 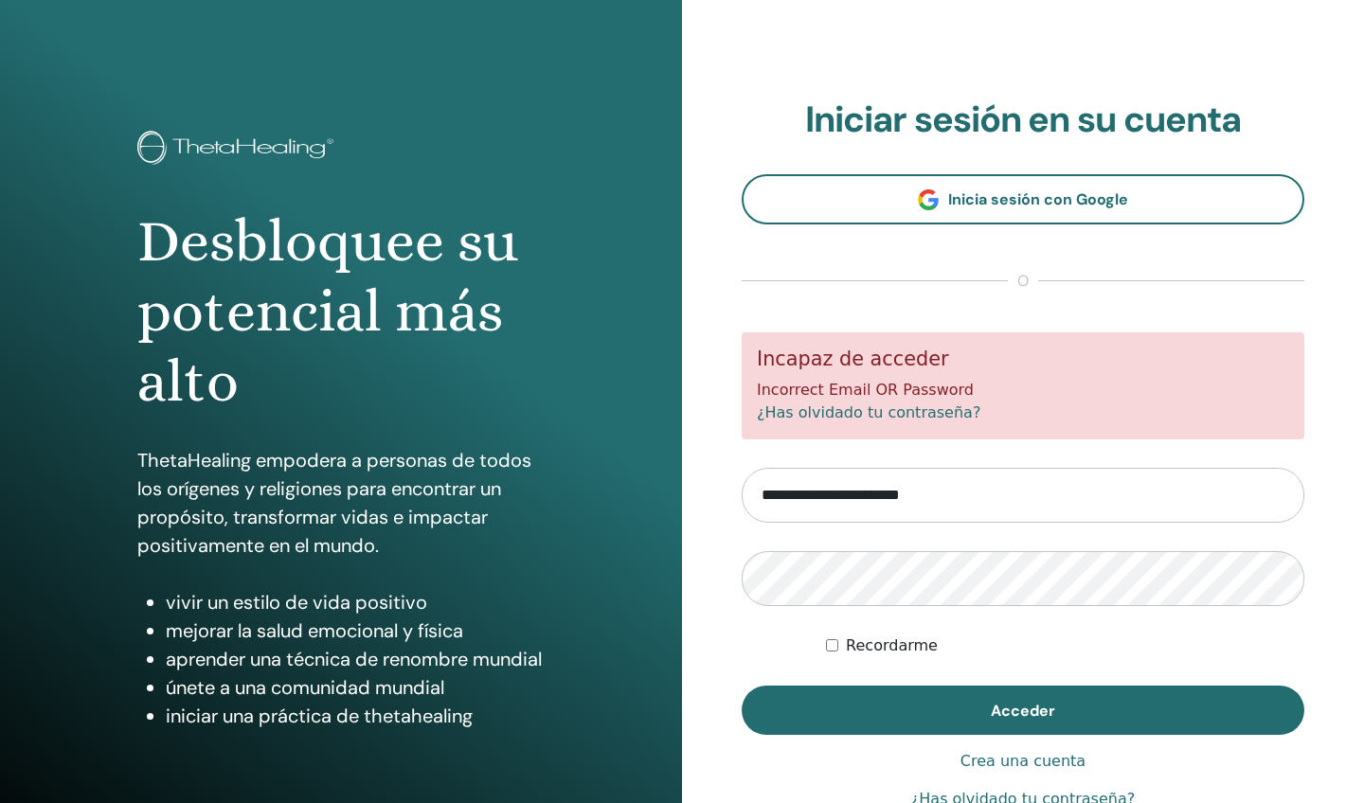 What do you see at coordinates (1023, 199) in the screenshot?
I see `a: Inicia sesión con Google` at bounding box center [1023, 199].